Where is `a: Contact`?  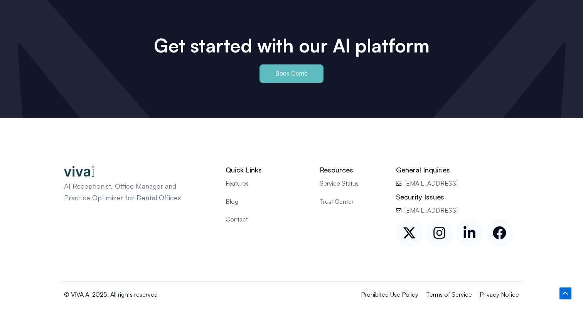
a: Contact is located at coordinates (267, 219).